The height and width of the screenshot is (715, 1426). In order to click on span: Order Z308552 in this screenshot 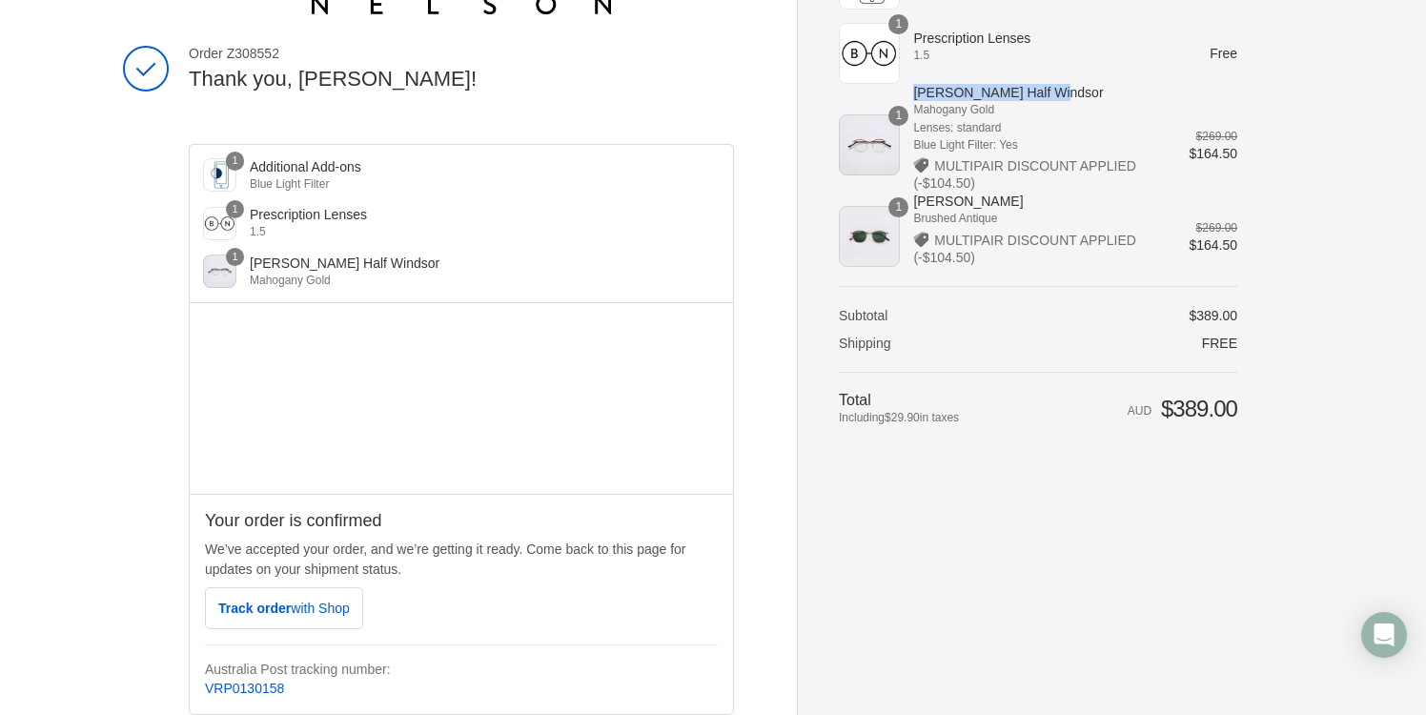, I will do `click(462, 53)`.